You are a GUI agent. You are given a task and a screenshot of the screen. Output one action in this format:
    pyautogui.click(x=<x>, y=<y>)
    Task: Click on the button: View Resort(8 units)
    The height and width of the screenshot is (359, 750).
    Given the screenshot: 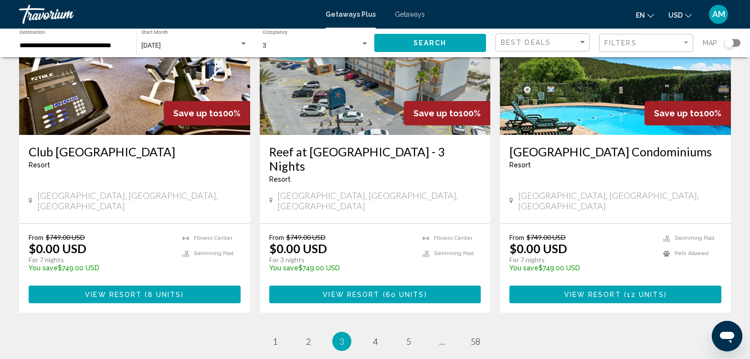 What is the action you would take?
    pyautogui.click(x=135, y=294)
    